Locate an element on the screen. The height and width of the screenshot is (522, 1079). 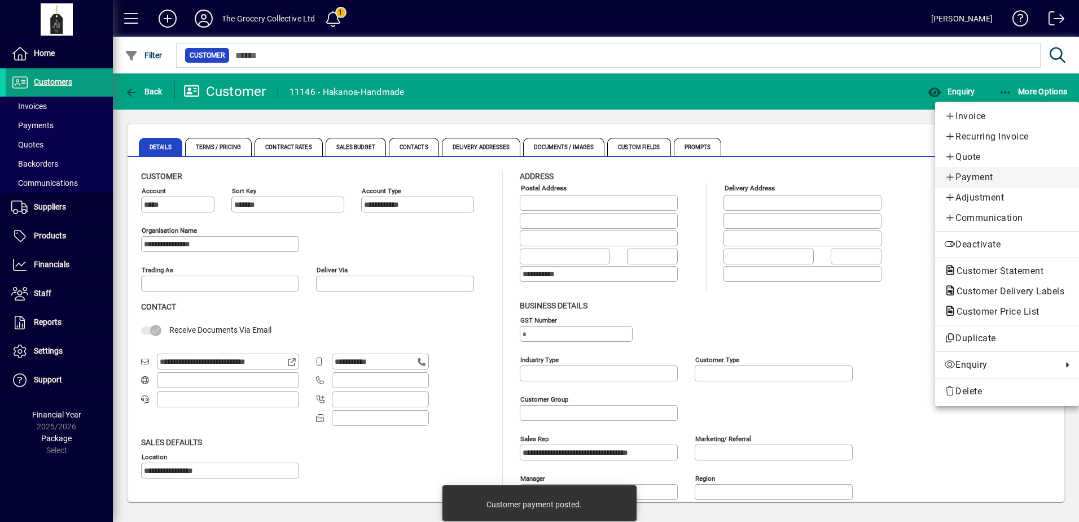
span: Delete is located at coordinates (1007, 391).